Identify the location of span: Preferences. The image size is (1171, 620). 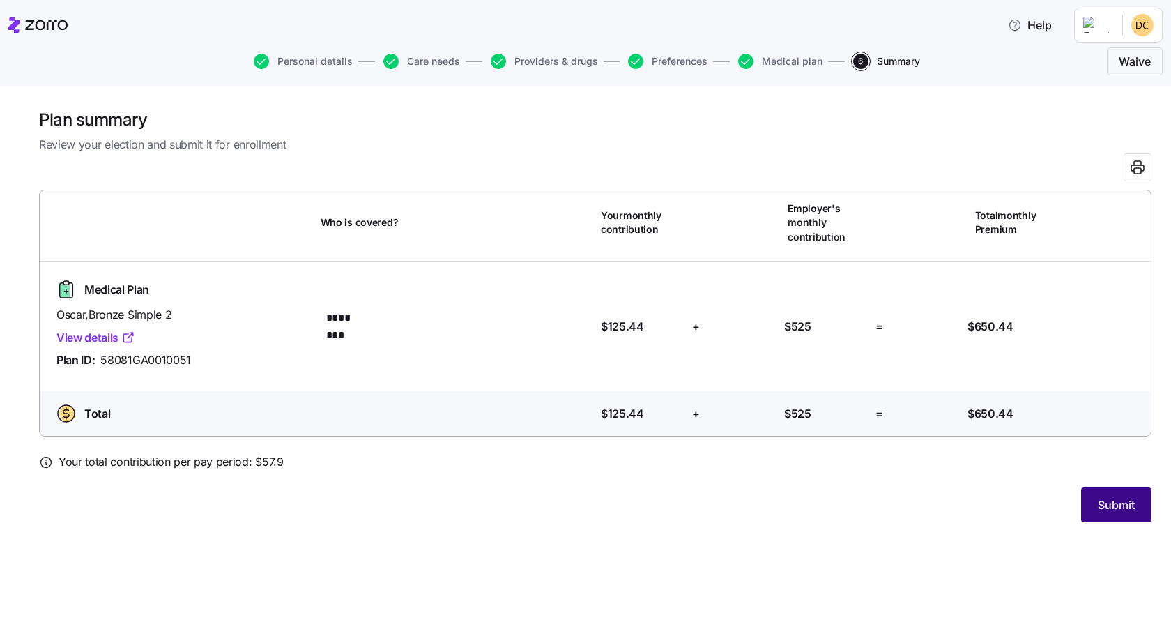
(680, 61).